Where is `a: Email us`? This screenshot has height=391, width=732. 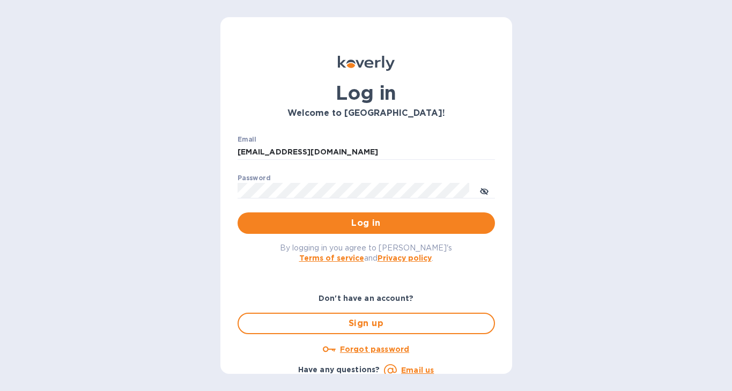 a: Email us is located at coordinates (417, 370).